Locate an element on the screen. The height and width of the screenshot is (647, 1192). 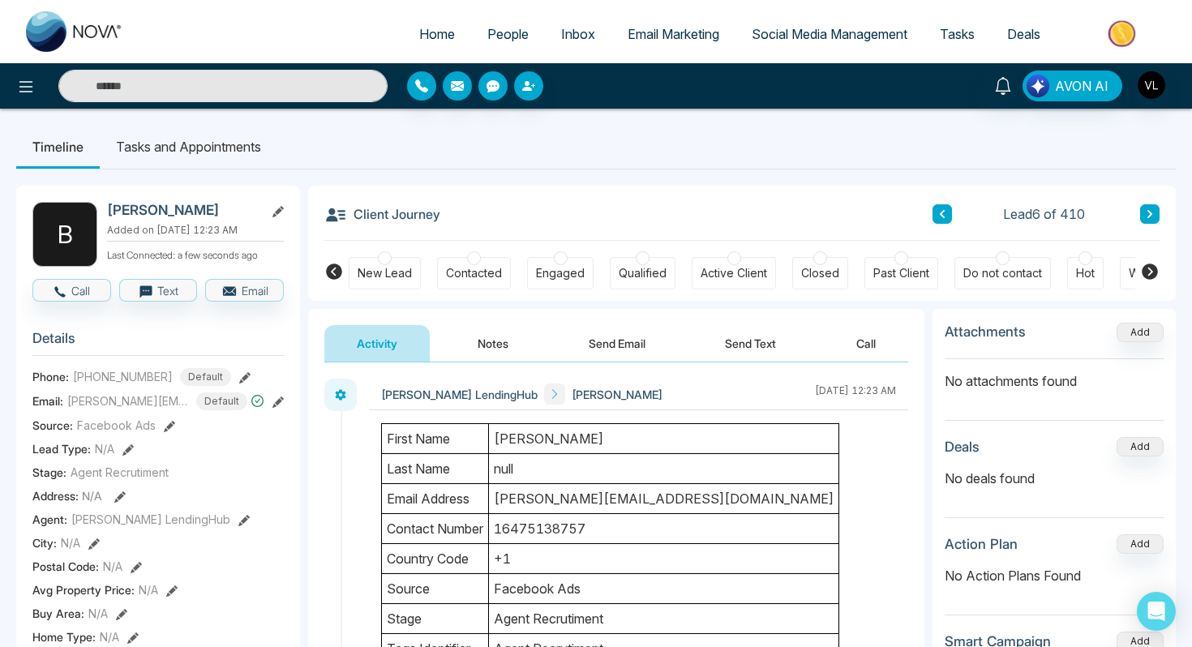
img: Nova CRM Logo is located at coordinates (75, 32).